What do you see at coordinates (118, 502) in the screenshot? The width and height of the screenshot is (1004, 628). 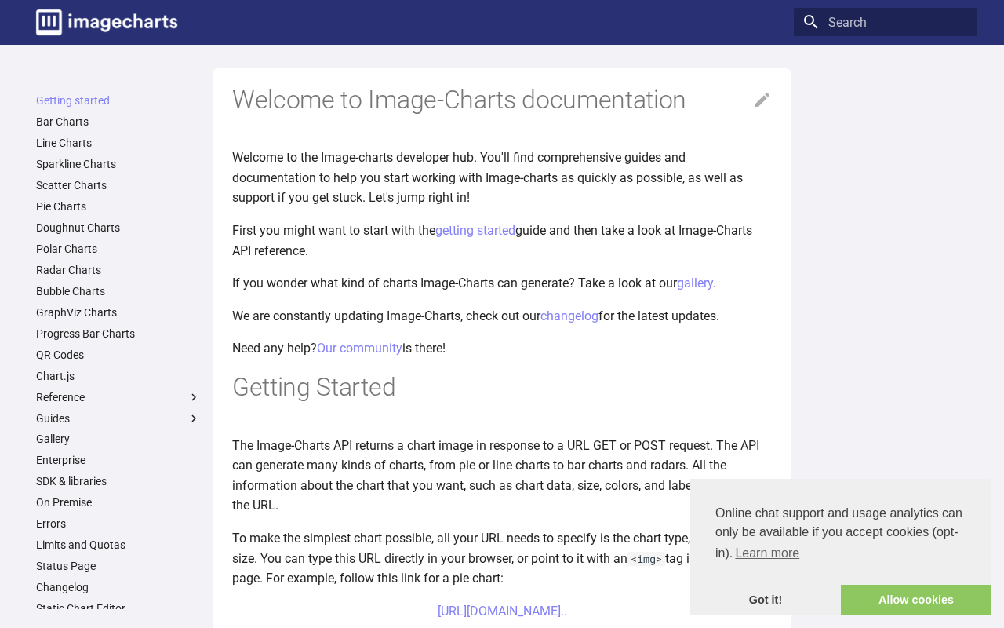 I see `a: On Premise` at bounding box center [118, 502].